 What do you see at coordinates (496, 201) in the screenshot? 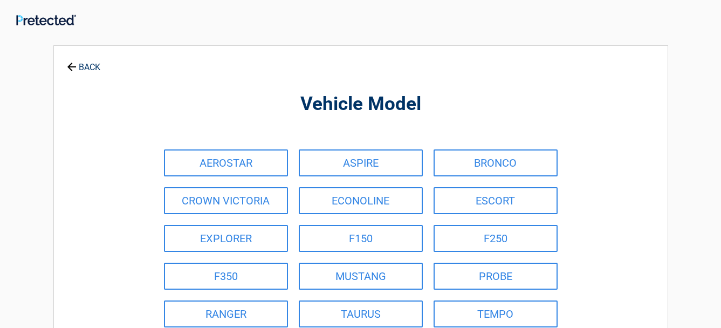
I see `a: ESCORT` at bounding box center [496, 201].